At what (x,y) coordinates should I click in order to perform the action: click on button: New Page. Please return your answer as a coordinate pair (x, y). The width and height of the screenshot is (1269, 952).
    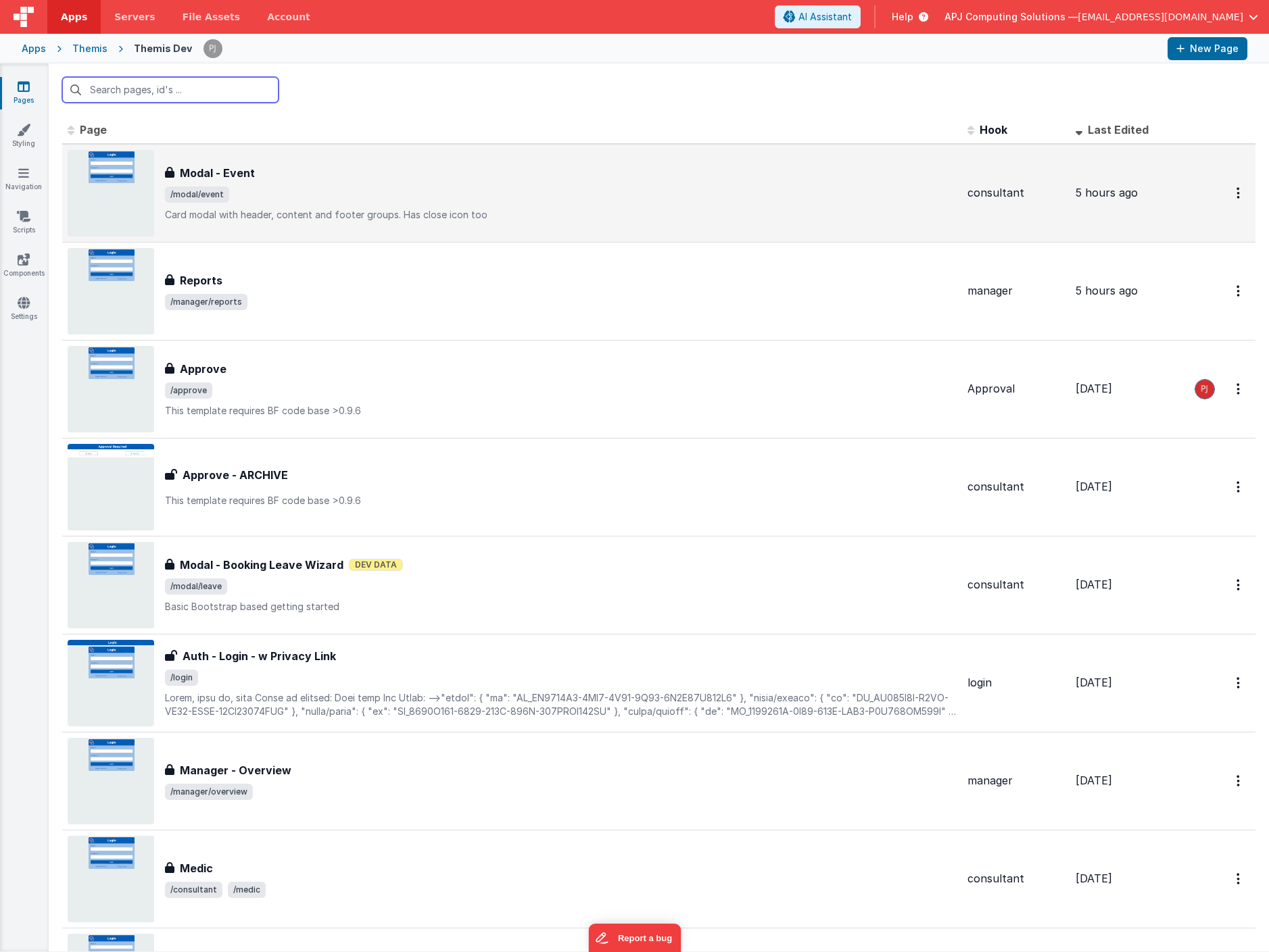
    Looking at the image, I should click on (1207, 48).